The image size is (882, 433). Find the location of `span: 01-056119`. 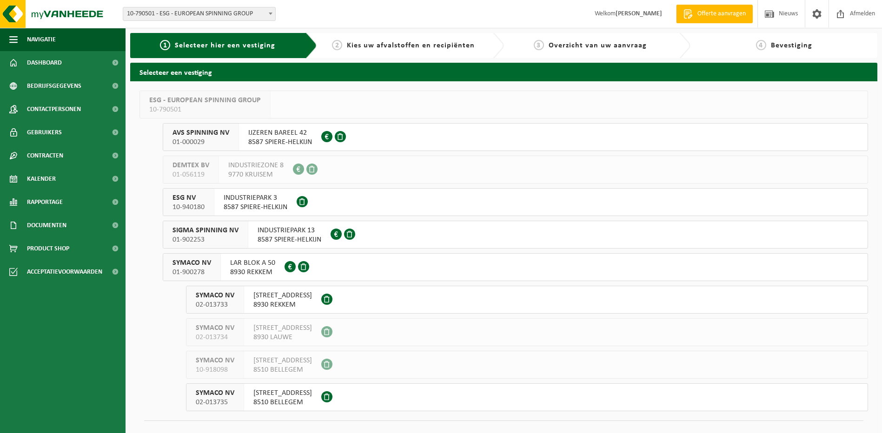

span: 01-056119 is located at coordinates (191, 175).